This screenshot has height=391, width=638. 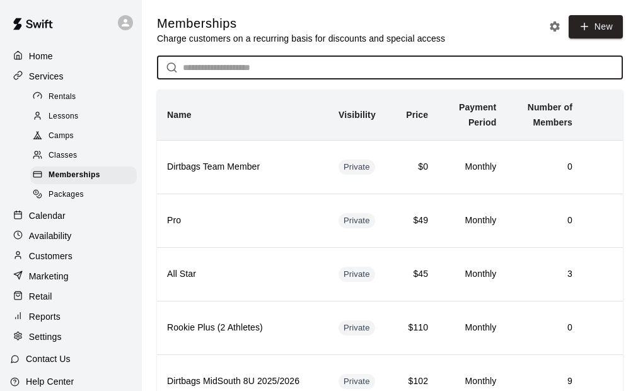 What do you see at coordinates (86, 175) in the screenshot?
I see `a: Memberships` at bounding box center [86, 175].